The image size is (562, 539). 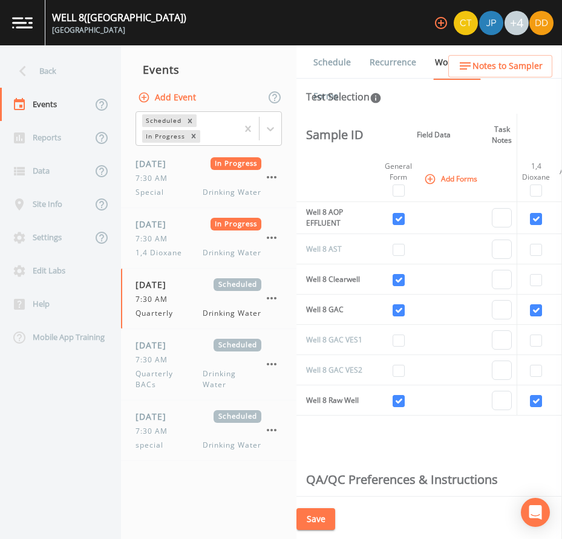 What do you see at coordinates (466, 23) in the screenshot?
I see `div: Chris Tobin` at bounding box center [466, 23].